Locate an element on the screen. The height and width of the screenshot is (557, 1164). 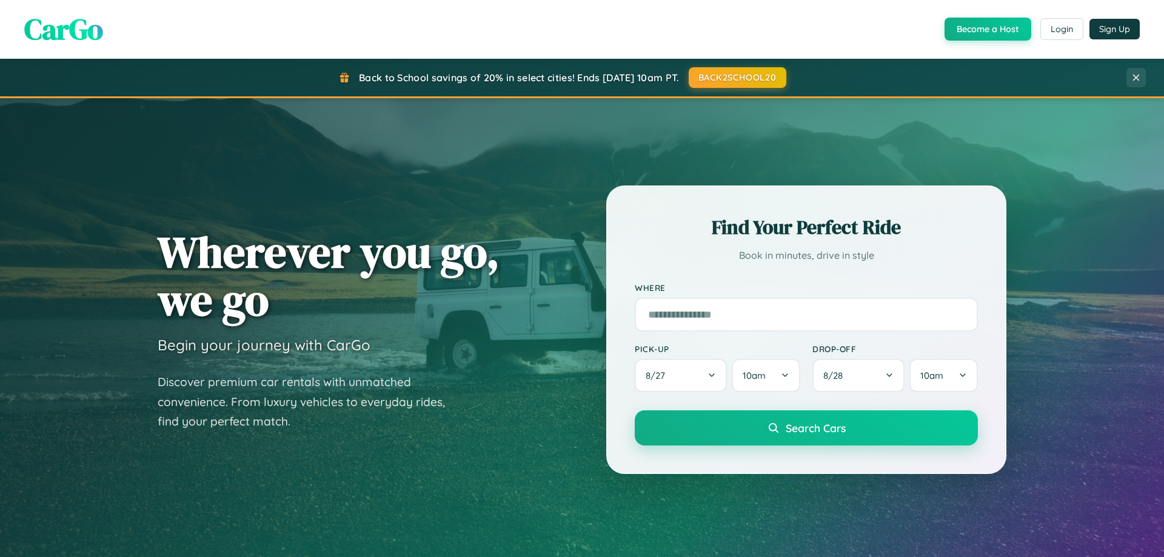
h1: Wherever you go, we go is located at coordinates (329, 276).